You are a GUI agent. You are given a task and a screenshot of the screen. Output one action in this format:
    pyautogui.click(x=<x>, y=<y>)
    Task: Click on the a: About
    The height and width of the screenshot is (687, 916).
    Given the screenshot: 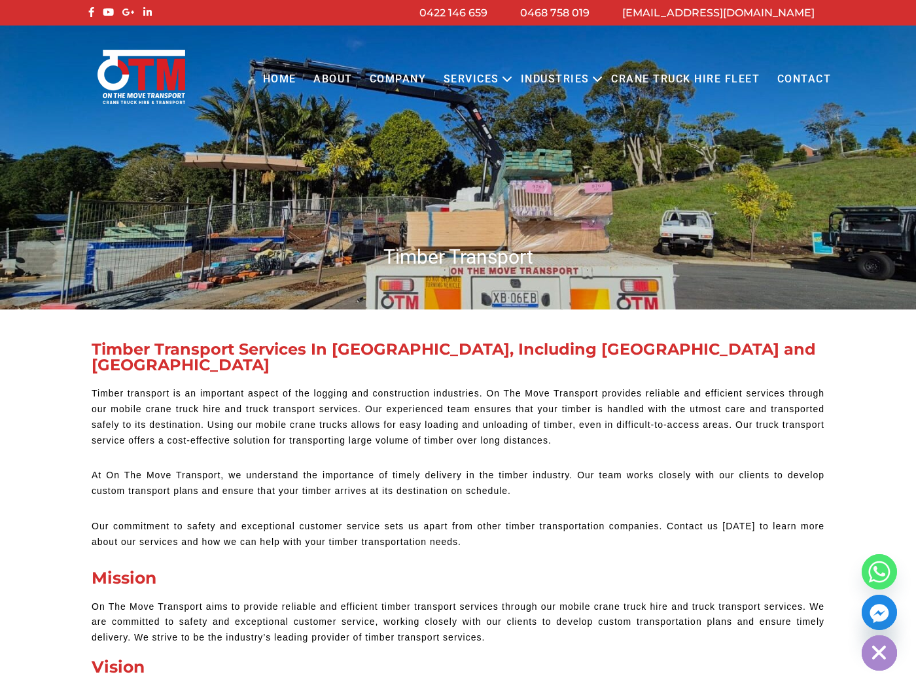 What is the action you would take?
    pyautogui.click(x=333, y=79)
    